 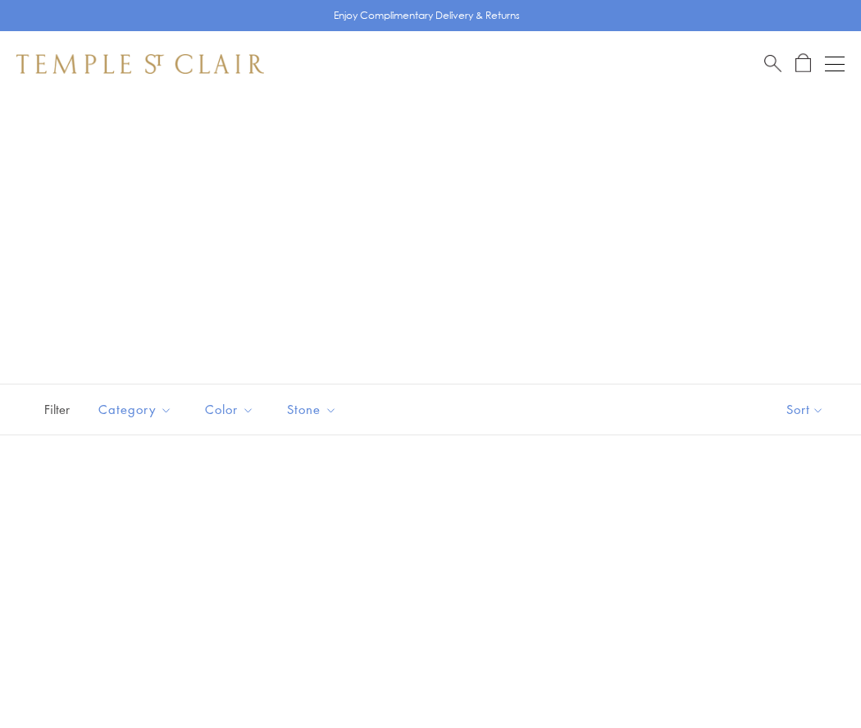 I want to click on p: Enjoy Complimentary Delivery & Returns, so click(x=427, y=16).